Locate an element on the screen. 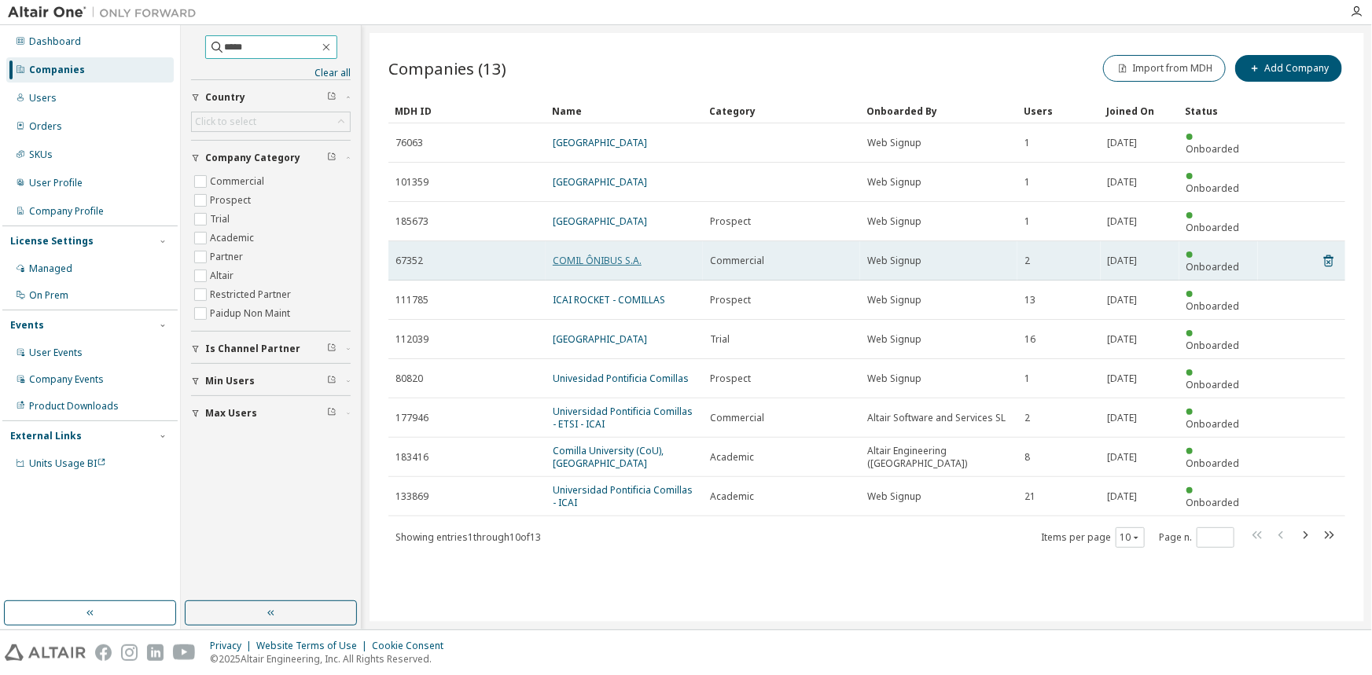  button: Max Users is located at coordinates (270, 414).